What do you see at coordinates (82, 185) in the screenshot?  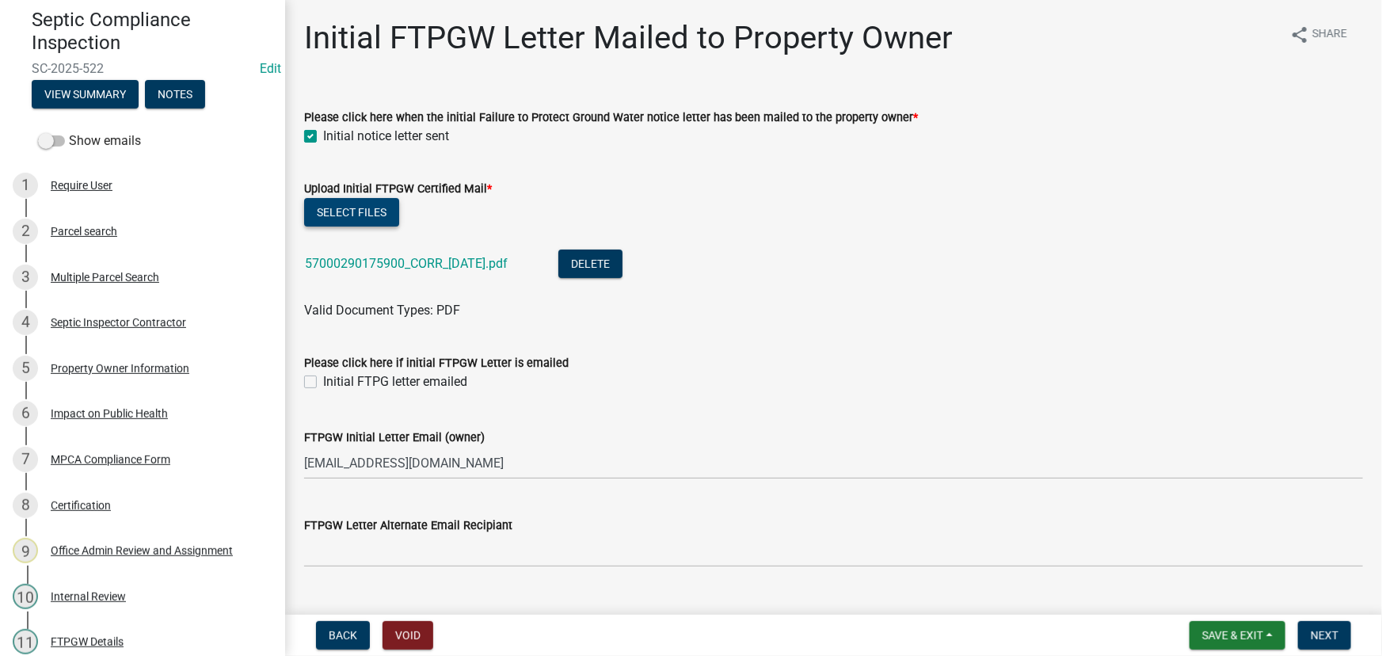 I see `div: Require User` at bounding box center [82, 185].